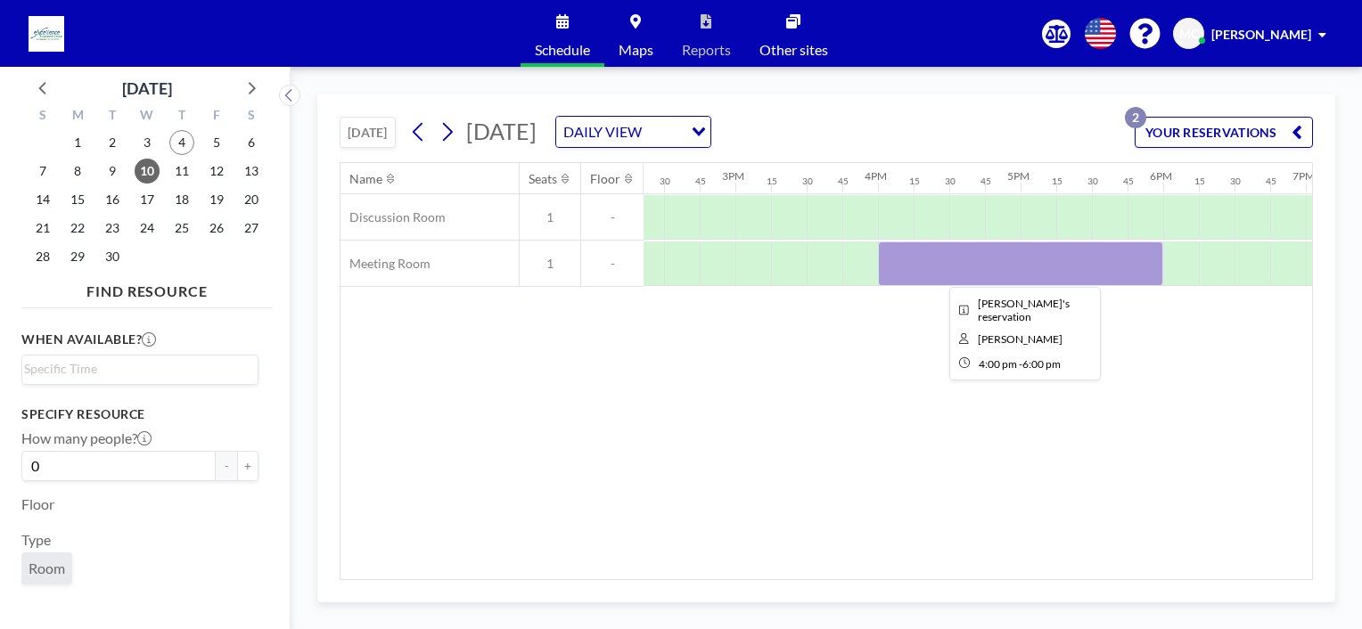 This screenshot has height=629, width=1362. I want to click on span: Discussion Room, so click(393, 217).